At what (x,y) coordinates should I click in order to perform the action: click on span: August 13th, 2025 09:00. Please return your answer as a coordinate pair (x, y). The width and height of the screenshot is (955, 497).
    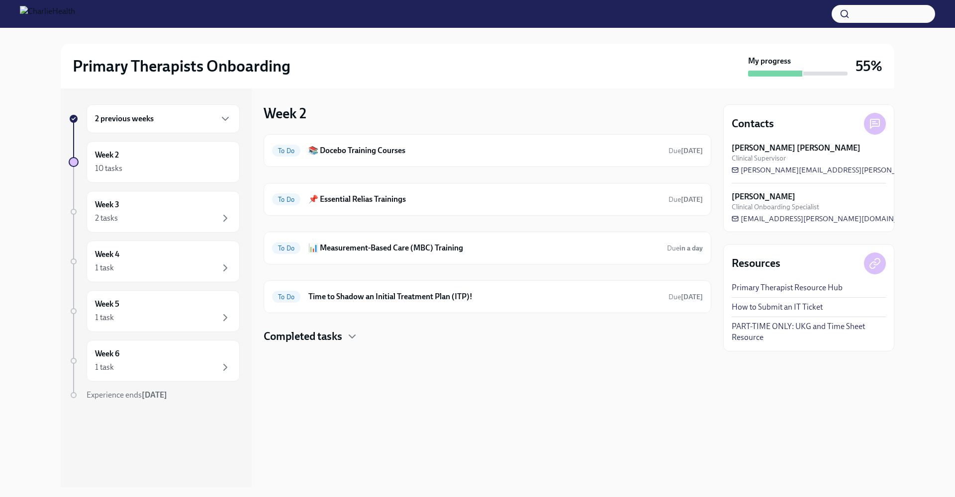
    Looking at the image, I should click on (685, 248).